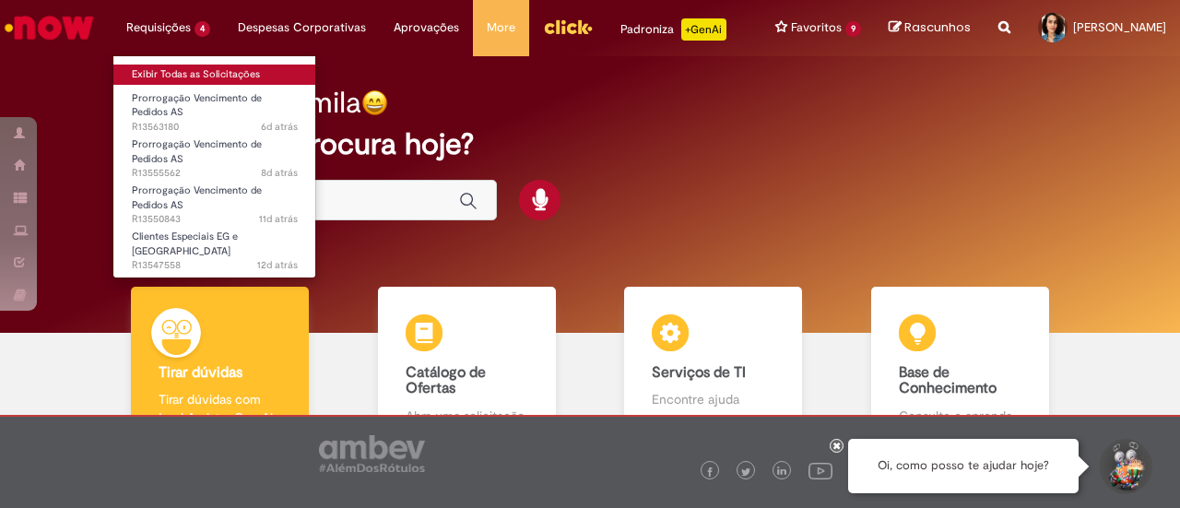 The height and width of the screenshot is (508, 1180). Describe the element at coordinates (589, 144) in the screenshot. I see `h2: O que você procura hoje?` at that location.